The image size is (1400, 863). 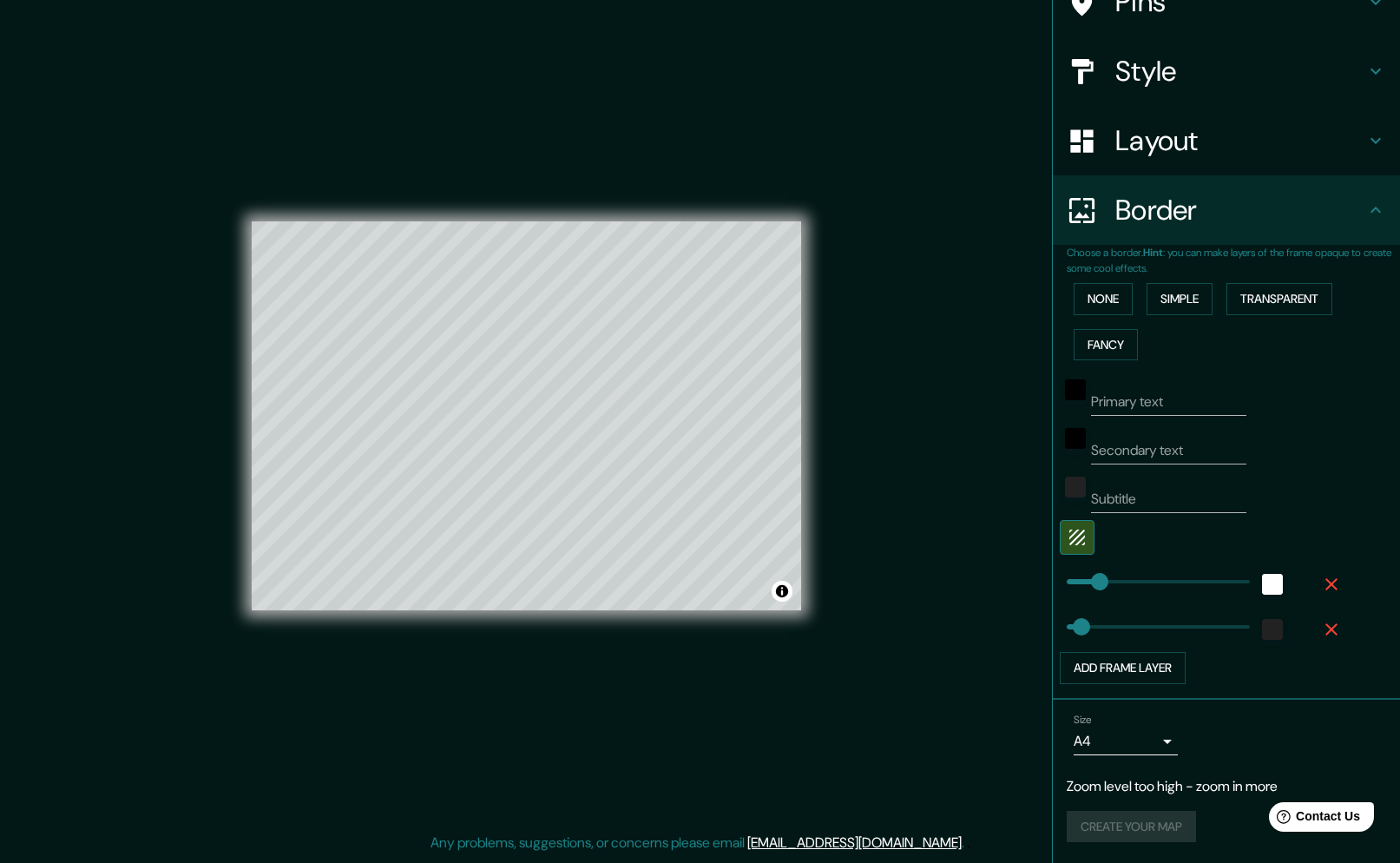 What do you see at coordinates (1227, 71) in the screenshot?
I see `div: Style` at bounding box center [1227, 71].